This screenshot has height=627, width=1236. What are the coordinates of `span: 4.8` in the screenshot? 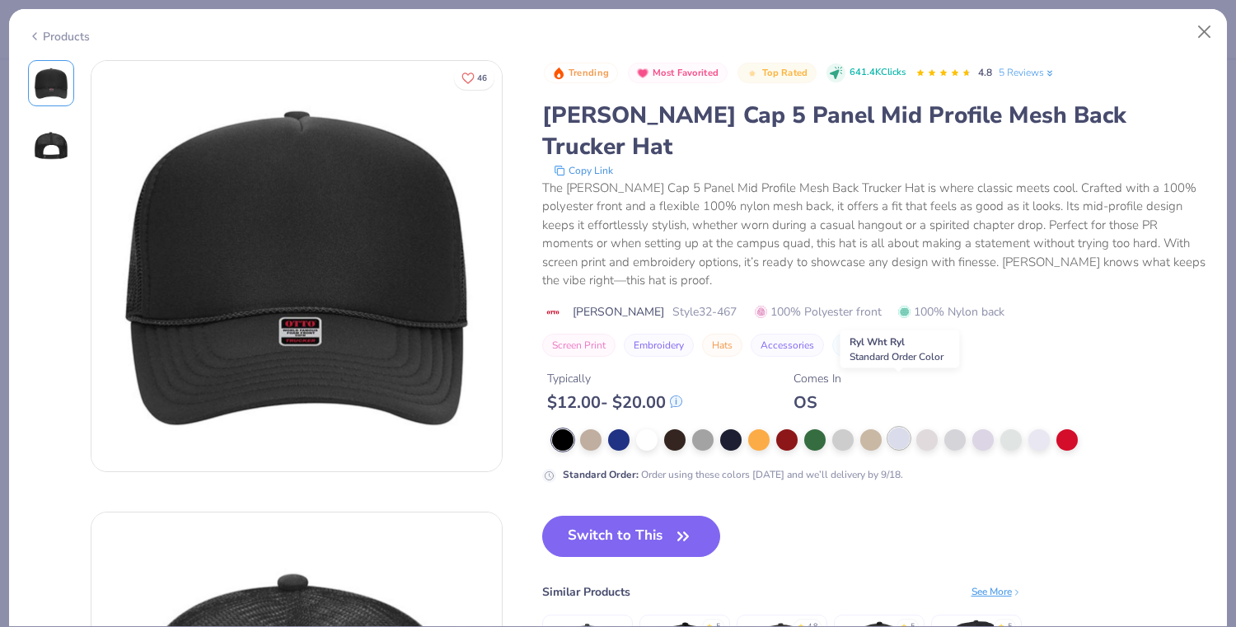 It's located at (985, 73).